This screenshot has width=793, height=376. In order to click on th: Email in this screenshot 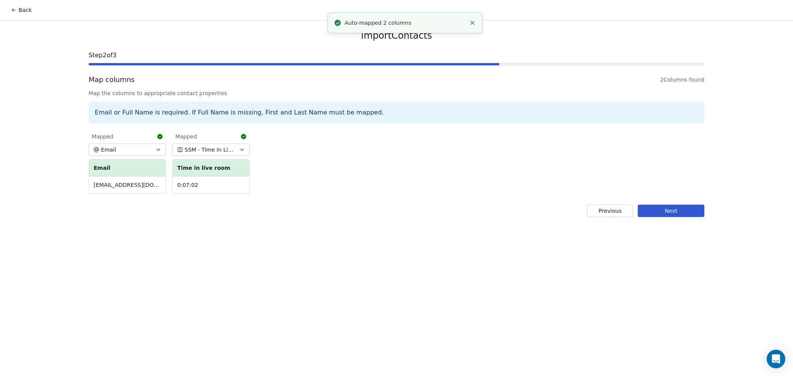, I will do `click(127, 168)`.